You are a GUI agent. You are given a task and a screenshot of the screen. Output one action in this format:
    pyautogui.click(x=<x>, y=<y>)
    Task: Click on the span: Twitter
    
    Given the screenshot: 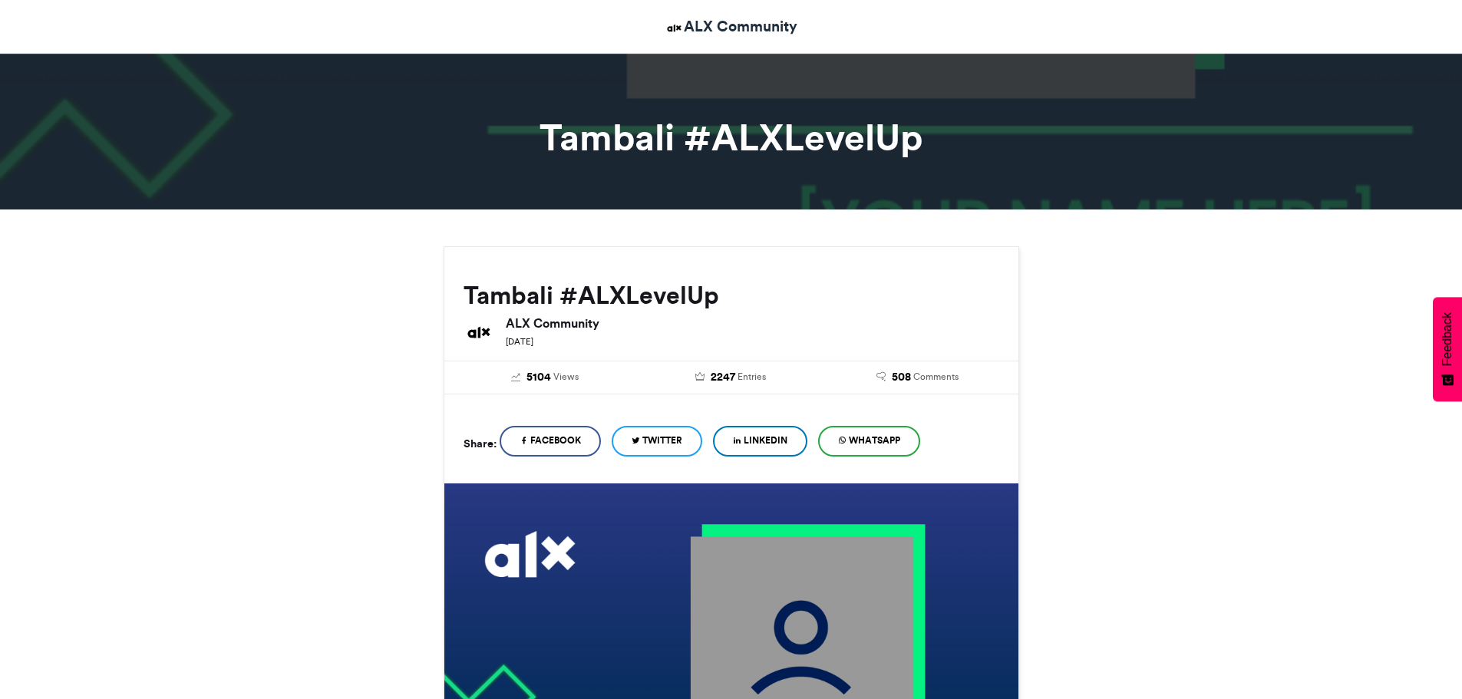 What is the action you would take?
    pyautogui.click(x=662, y=441)
    